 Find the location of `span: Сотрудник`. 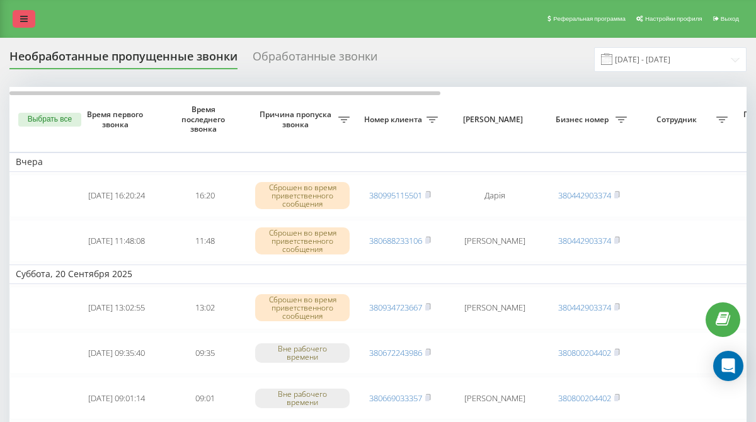

span: Сотрудник is located at coordinates (678, 120).